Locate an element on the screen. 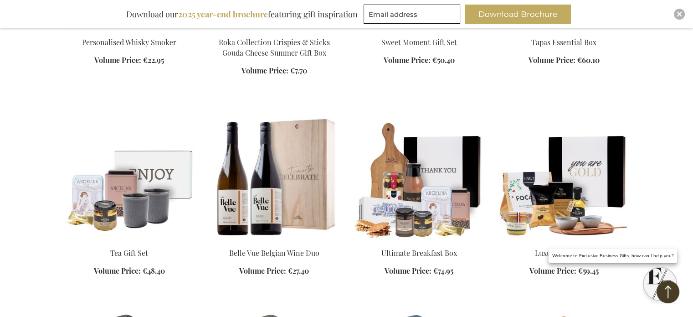 The height and width of the screenshot is (317, 693). img: Belle Vue Belgian Wine Duo is located at coordinates (274, 176).